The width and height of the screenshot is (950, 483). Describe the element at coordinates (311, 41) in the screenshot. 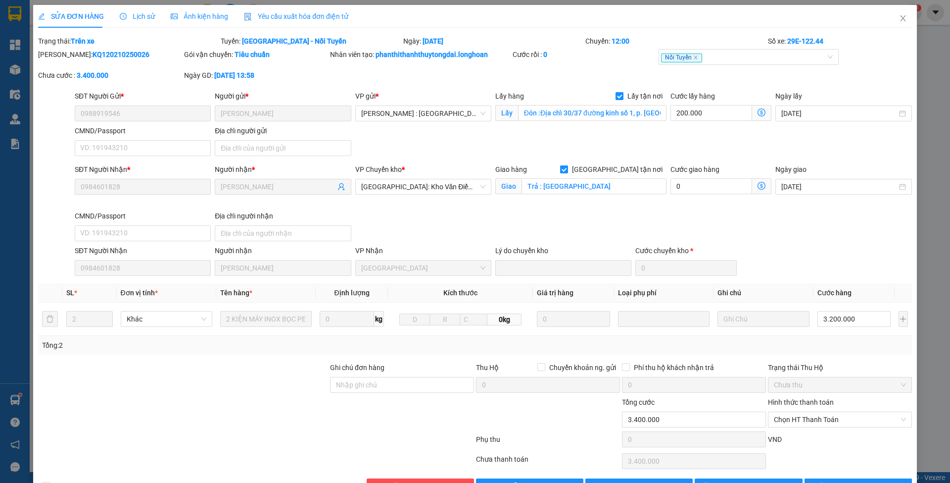

I see `div: Tuyến:` at that location.